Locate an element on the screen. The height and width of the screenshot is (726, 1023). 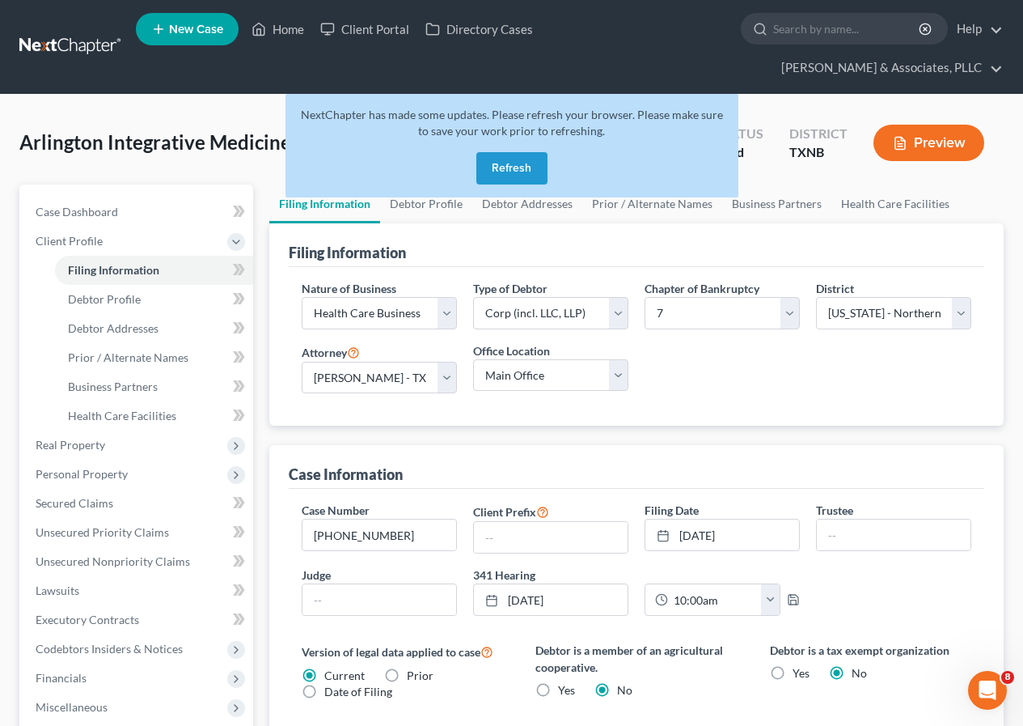
label: District is located at coordinates (835, 288).